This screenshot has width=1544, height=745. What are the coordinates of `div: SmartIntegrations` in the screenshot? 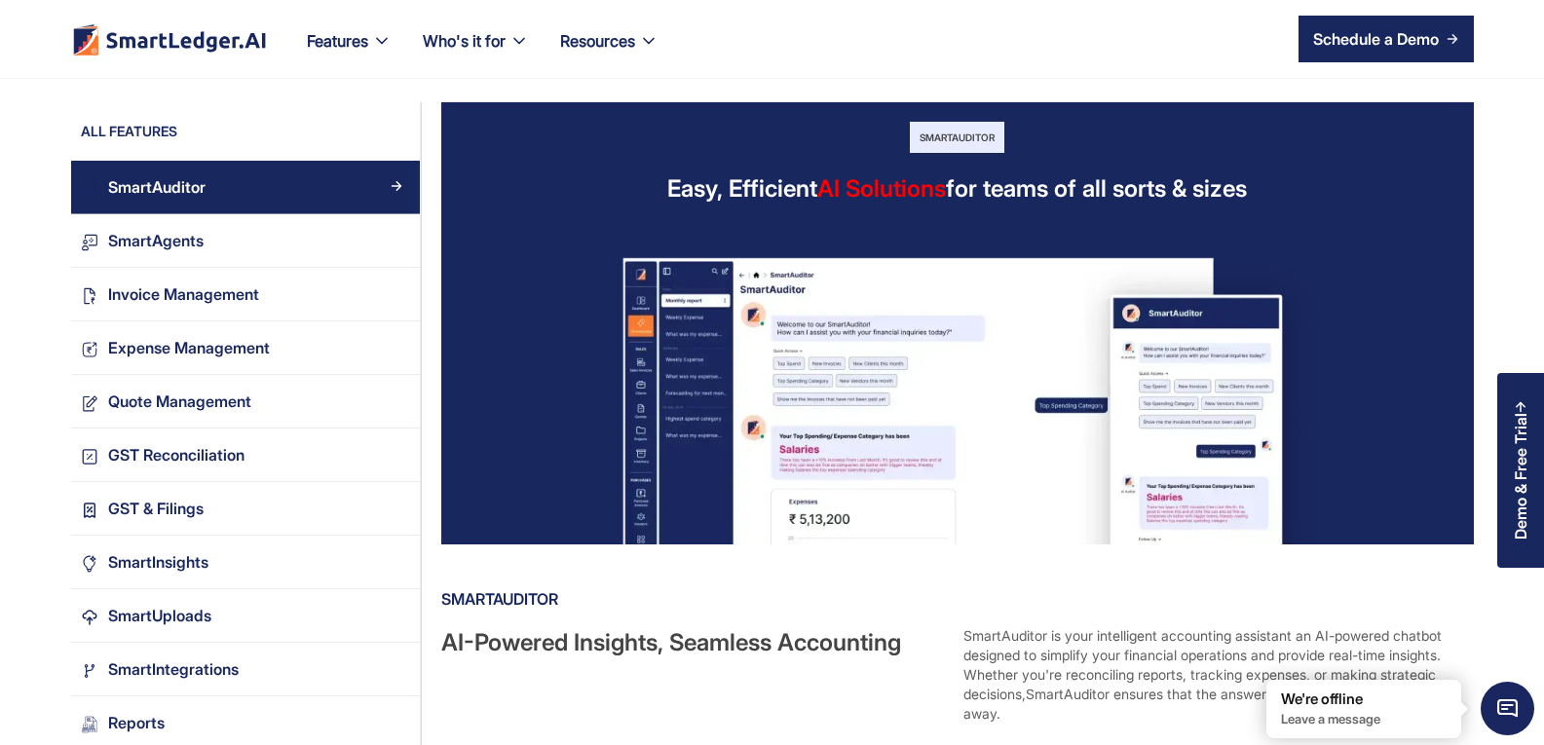 It's located at (173, 669).